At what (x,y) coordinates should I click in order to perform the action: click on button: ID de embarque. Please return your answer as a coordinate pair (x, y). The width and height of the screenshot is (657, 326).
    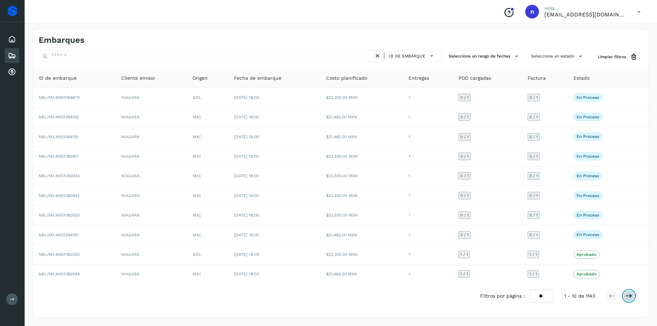
    Looking at the image, I should click on (412, 56).